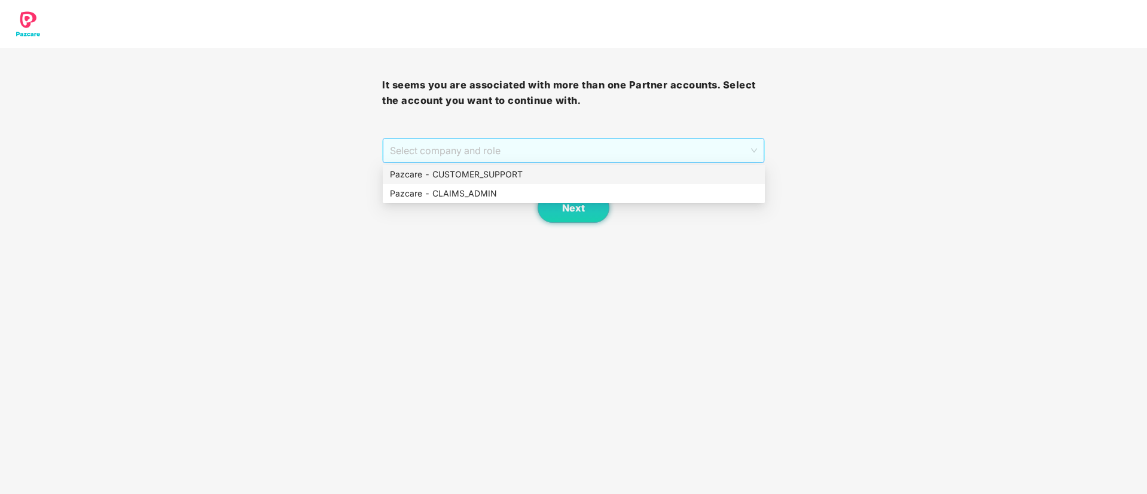 The image size is (1147, 494). Describe the element at coordinates (573, 194) in the screenshot. I see `div: Pazcare - CLAIMS_ADMIN` at that location.